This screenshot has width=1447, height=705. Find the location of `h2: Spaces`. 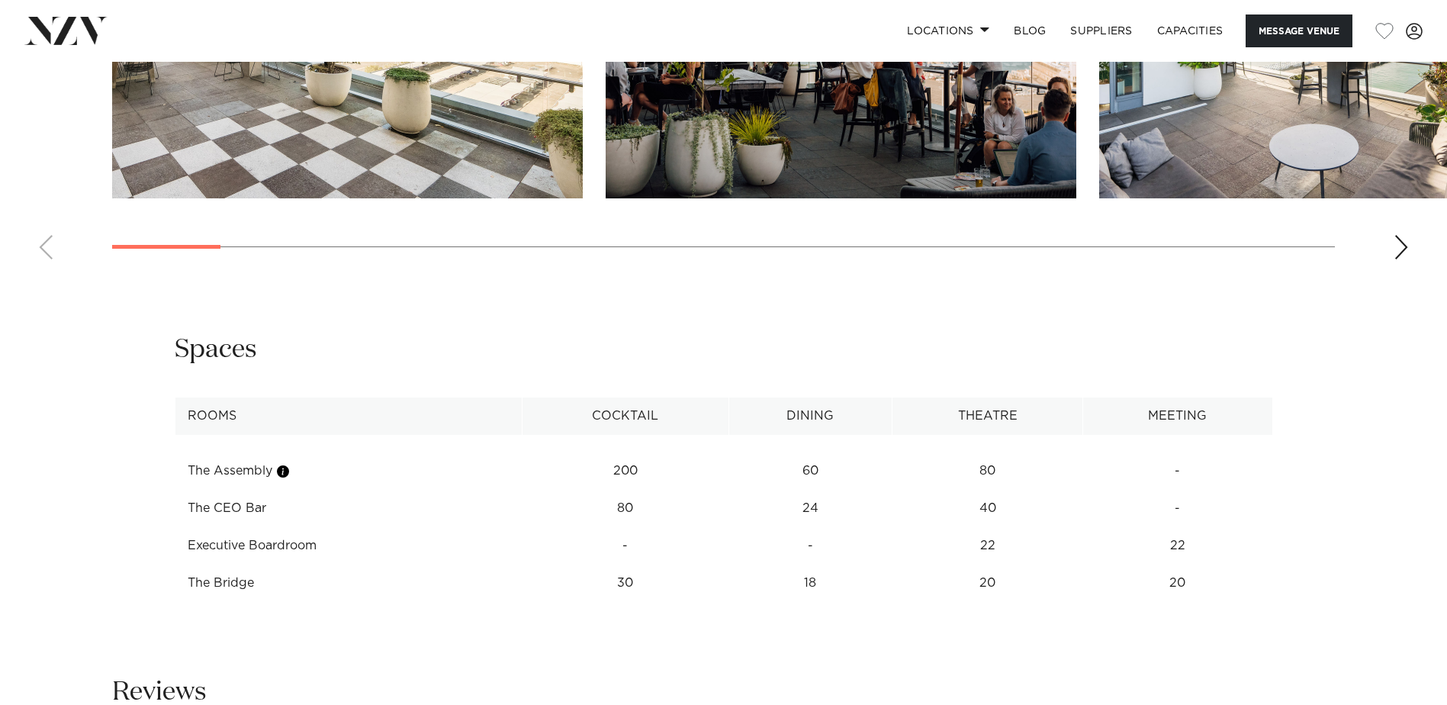

h2: Spaces is located at coordinates (216, 349).